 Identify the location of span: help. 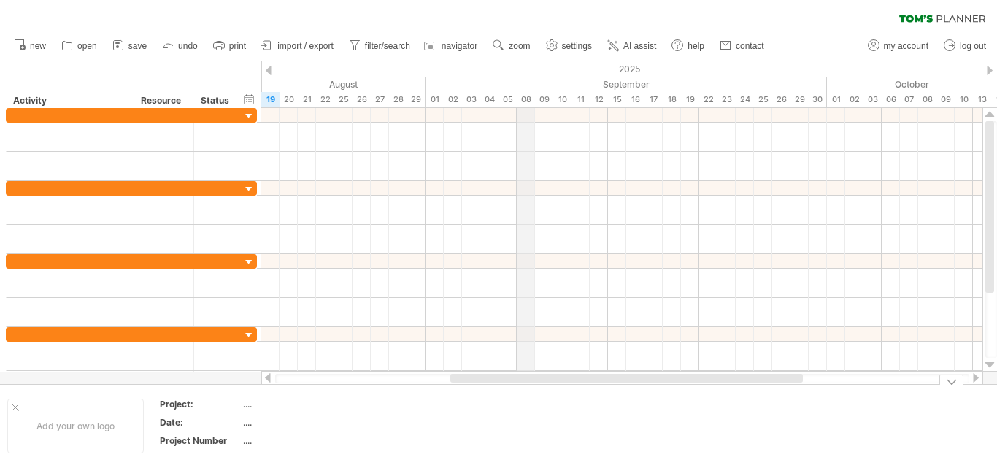
(696, 46).